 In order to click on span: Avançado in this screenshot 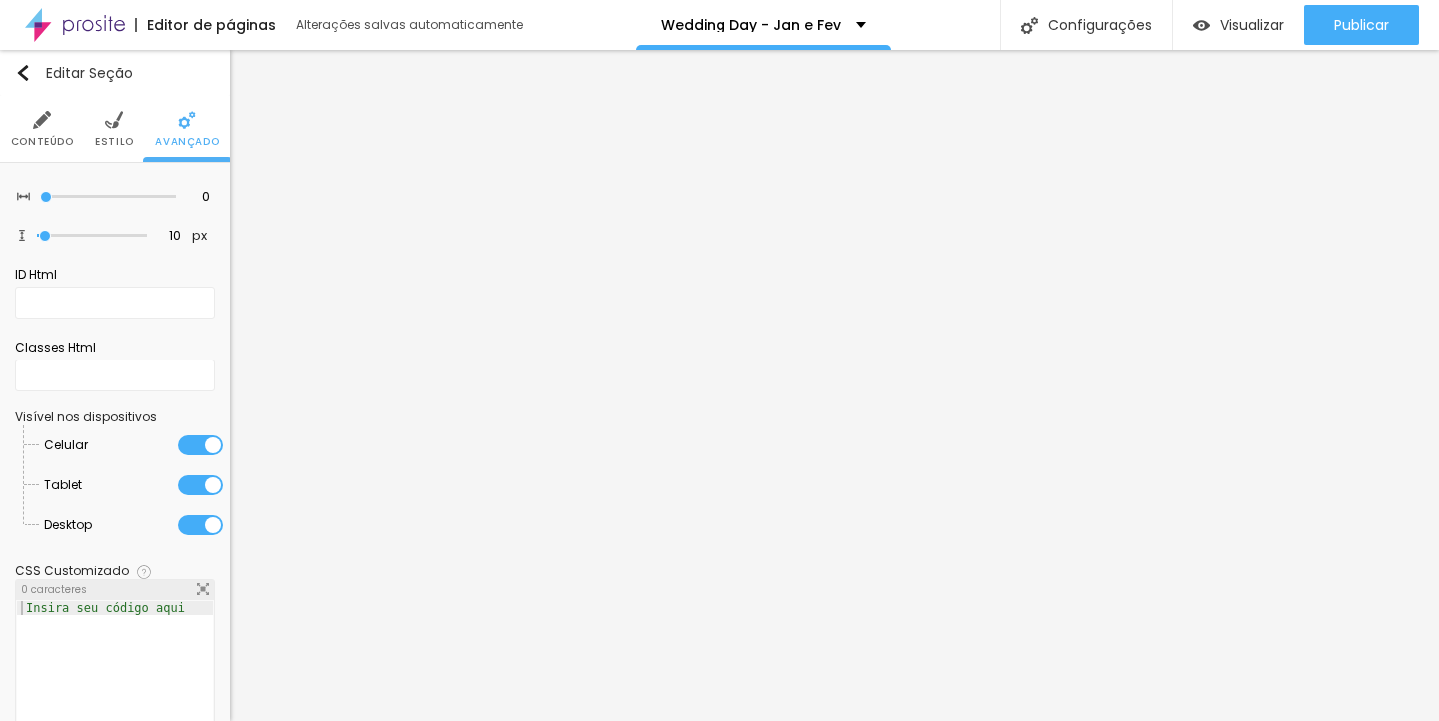, I will do `click(187, 142)`.